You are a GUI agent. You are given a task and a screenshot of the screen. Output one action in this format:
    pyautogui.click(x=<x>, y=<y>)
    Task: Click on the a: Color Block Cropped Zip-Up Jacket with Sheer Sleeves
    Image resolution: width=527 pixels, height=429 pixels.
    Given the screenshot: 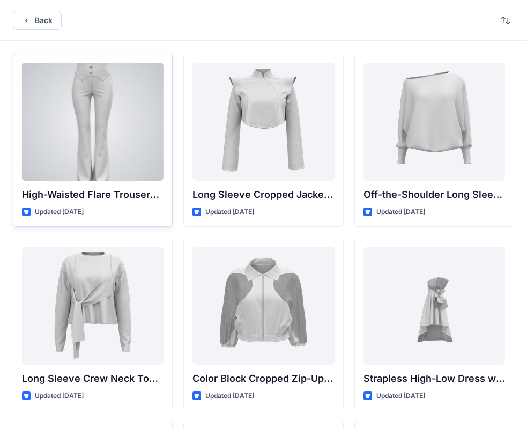 What is the action you would take?
    pyautogui.click(x=263, y=306)
    